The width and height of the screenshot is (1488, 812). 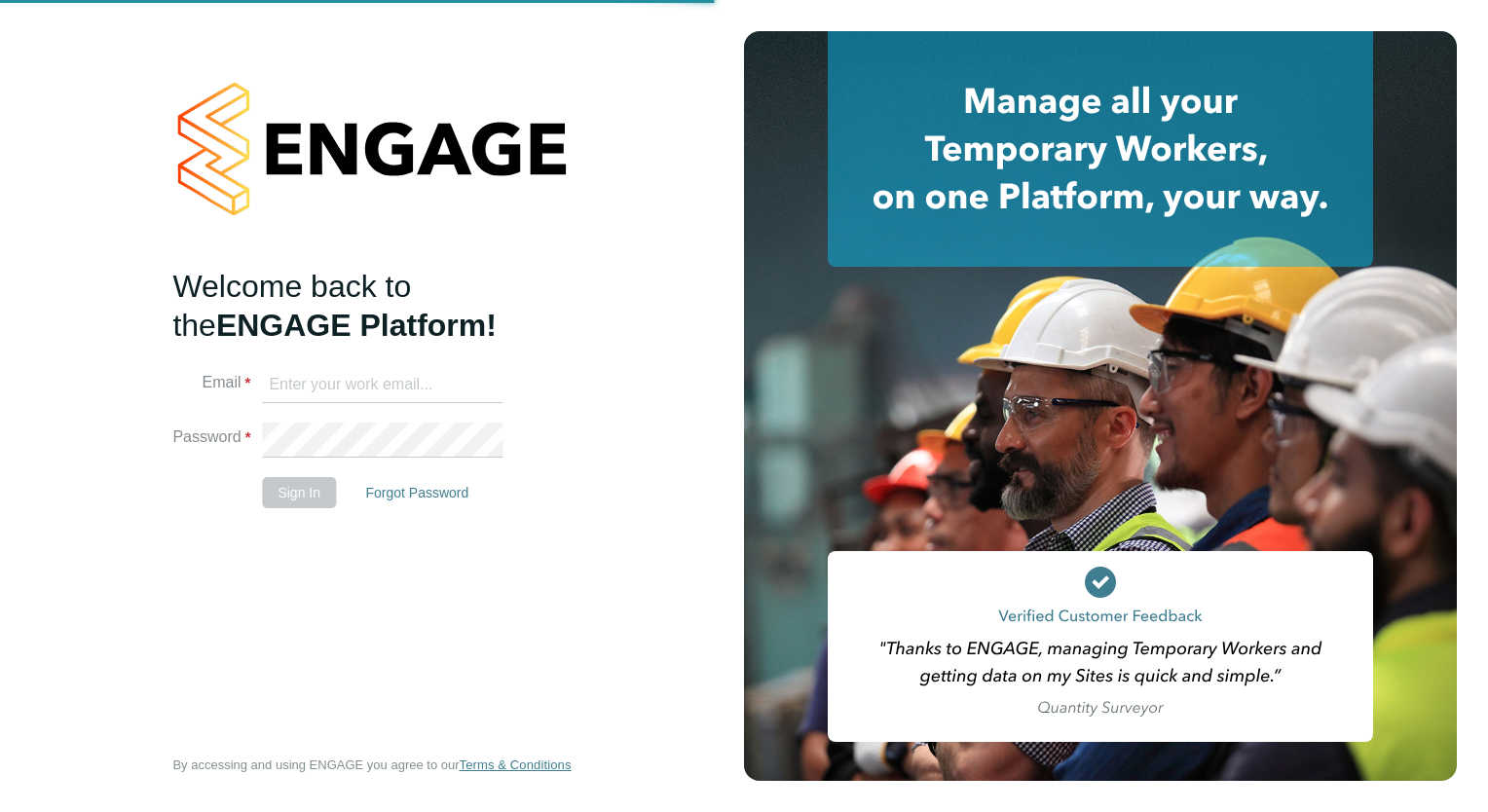 I want to click on span: Terms & Conditions, so click(x=515, y=763).